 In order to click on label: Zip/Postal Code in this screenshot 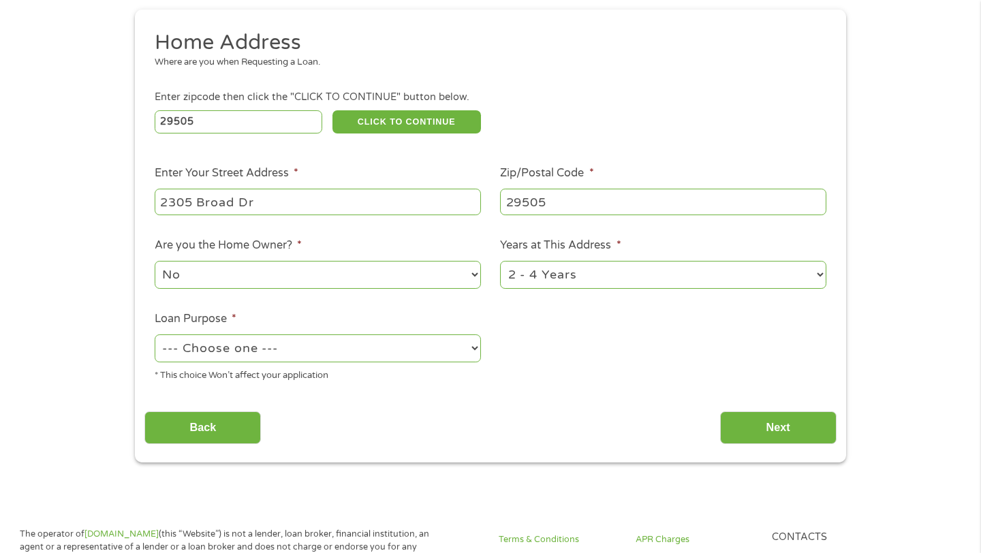, I will do `click(546, 173)`.